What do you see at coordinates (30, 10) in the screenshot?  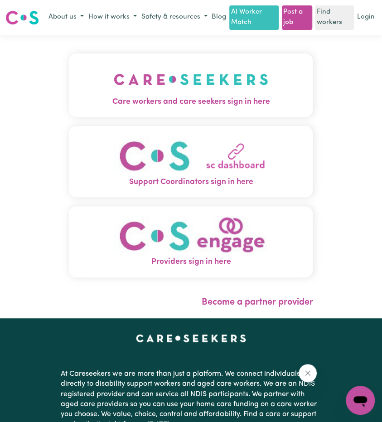 I see `span: Need any help?` at bounding box center [30, 10].